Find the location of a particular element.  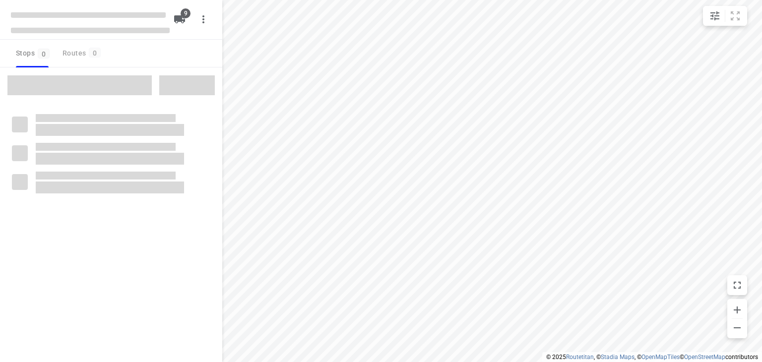

div: small contained button group is located at coordinates (725, 16).